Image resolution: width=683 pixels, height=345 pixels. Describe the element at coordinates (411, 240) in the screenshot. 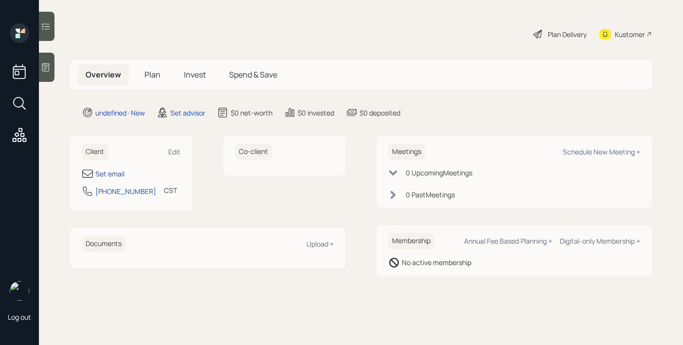

I see `h6: Membership` at that location.